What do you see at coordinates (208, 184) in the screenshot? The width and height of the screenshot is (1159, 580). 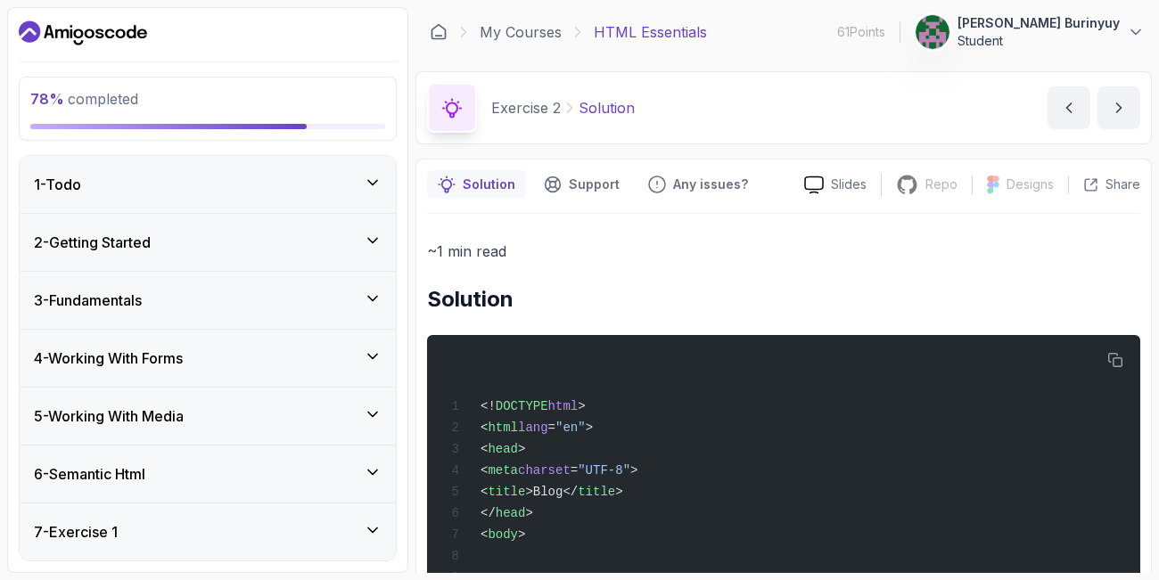 I see `button: 1-Todo` at bounding box center [208, 184].